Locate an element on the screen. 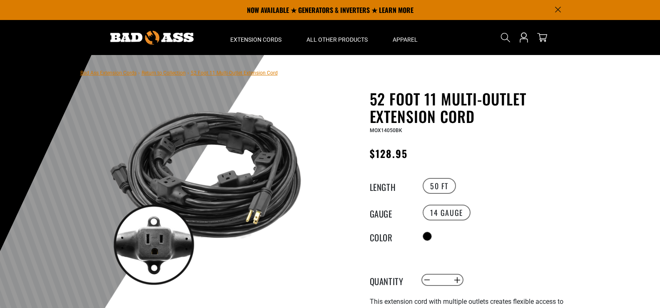 The height and width of the screenshot is (308, 660). a: Return to Collection is located at coordinates (164, 73).